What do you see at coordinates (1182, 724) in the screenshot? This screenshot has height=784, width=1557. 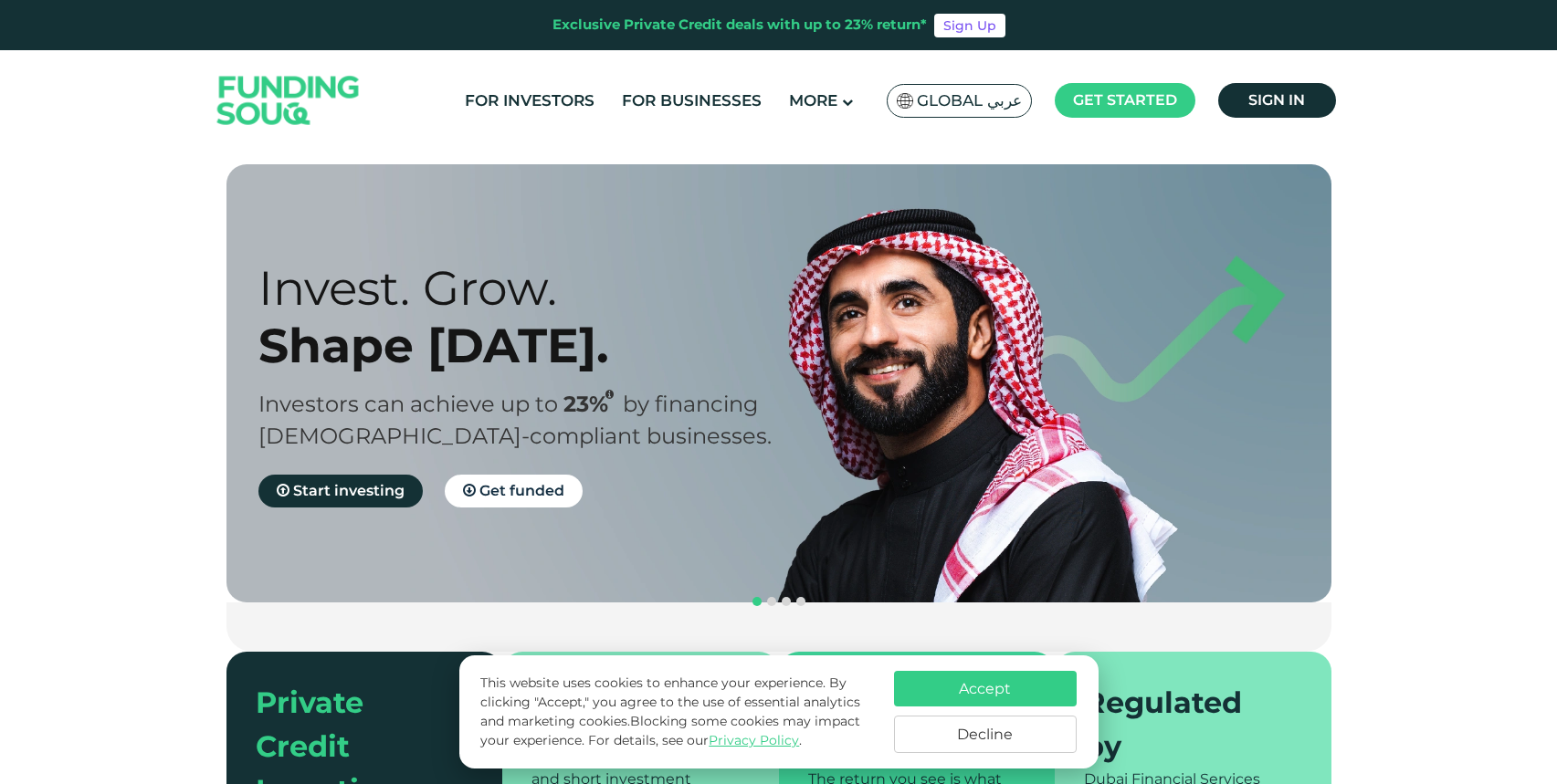 I see `div: Regulated by` at bounding box center [1182, 724].